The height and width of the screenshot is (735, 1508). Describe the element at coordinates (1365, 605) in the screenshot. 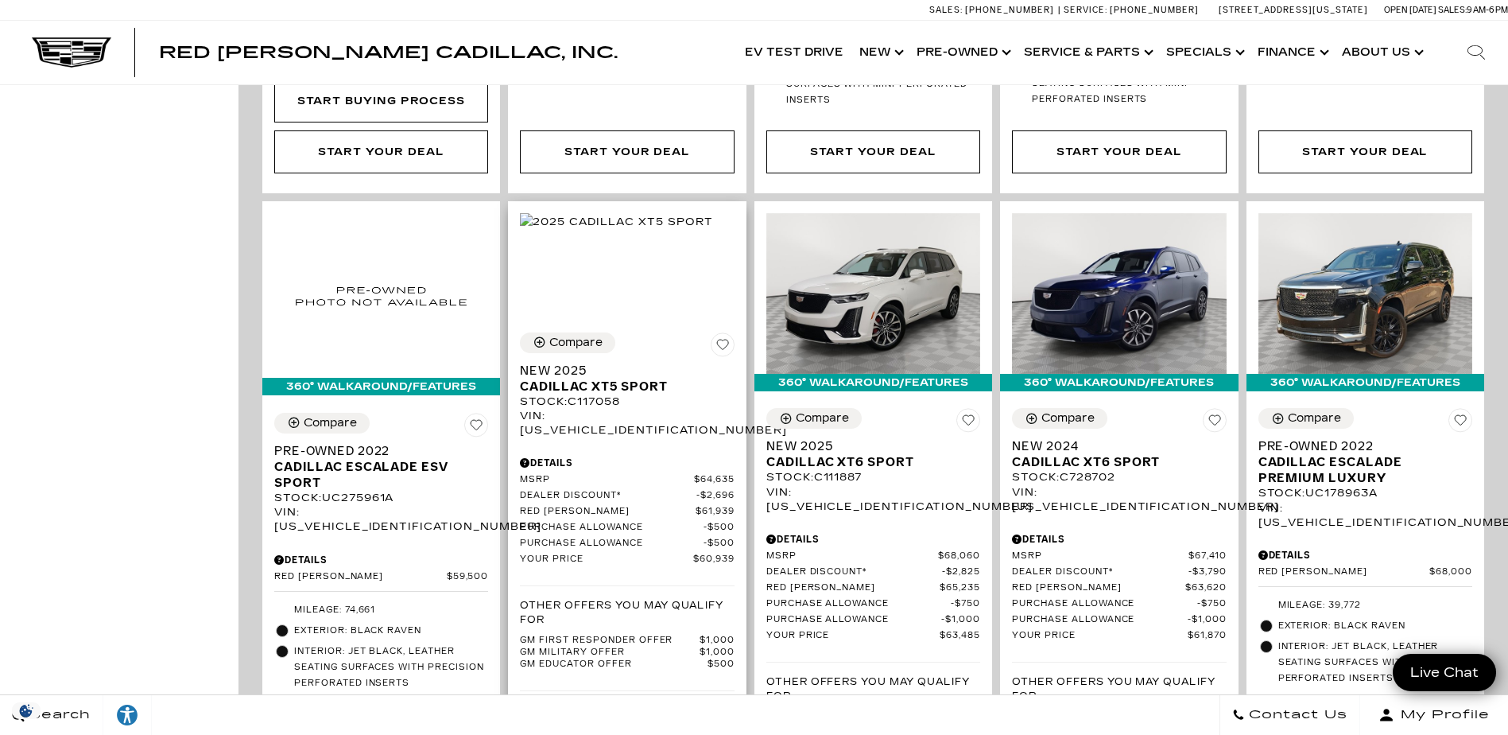

I see `li: Mileage: 39,772` at that location.